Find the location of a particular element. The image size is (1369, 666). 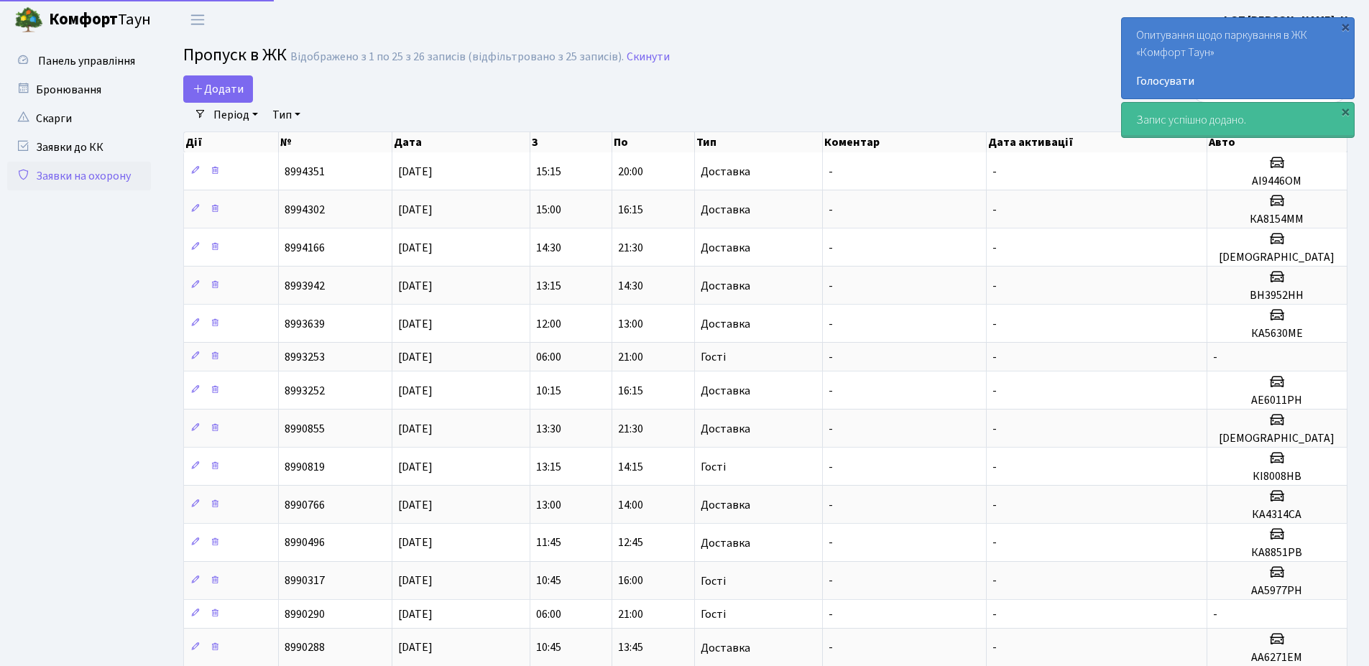

h5: КІ8008НВ is located at coordinates (1277, 476).